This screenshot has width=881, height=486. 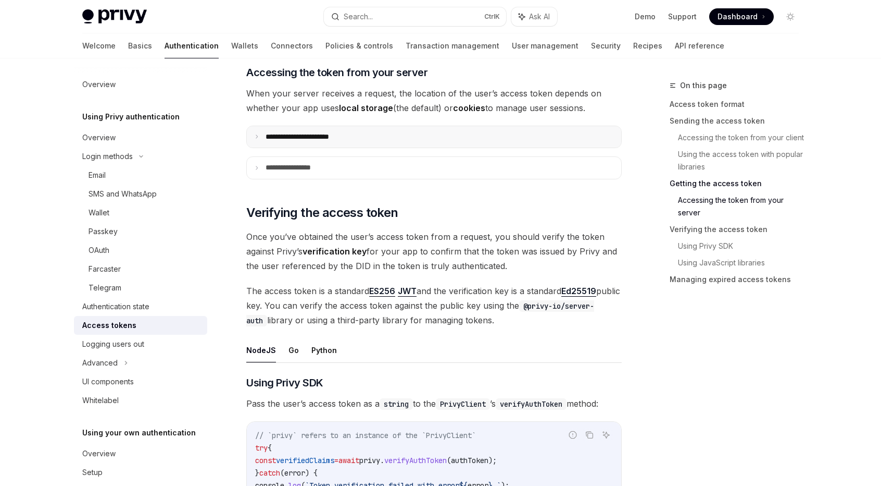 What do you see at coordinates (470, 460) in the screenshot?
I see `span: authToken` at bounding box center [470, 460].